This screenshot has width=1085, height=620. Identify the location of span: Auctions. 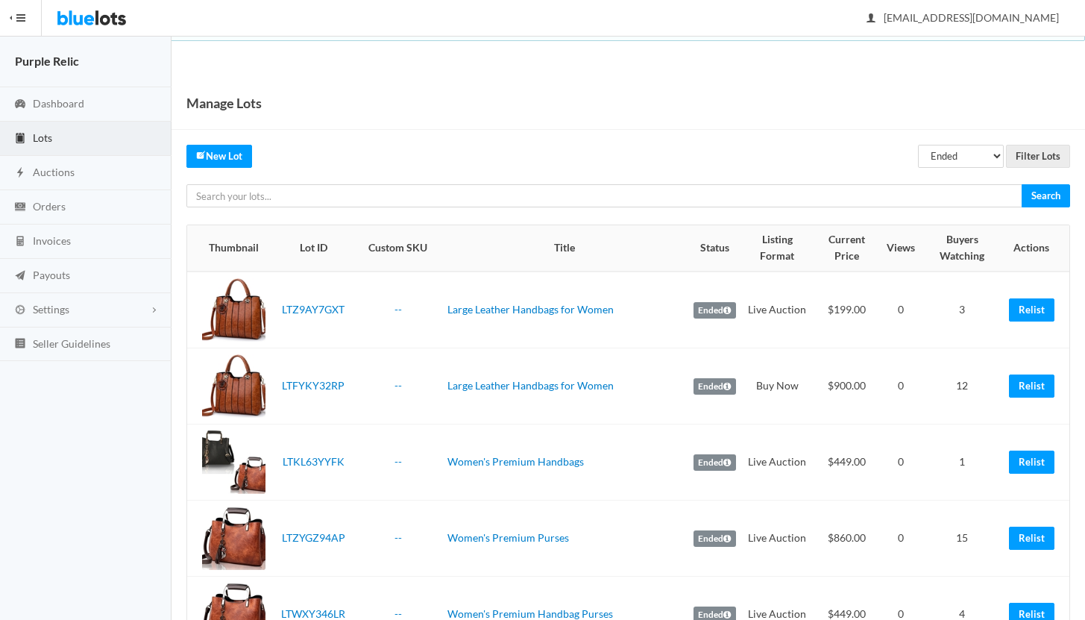
(54, 171).